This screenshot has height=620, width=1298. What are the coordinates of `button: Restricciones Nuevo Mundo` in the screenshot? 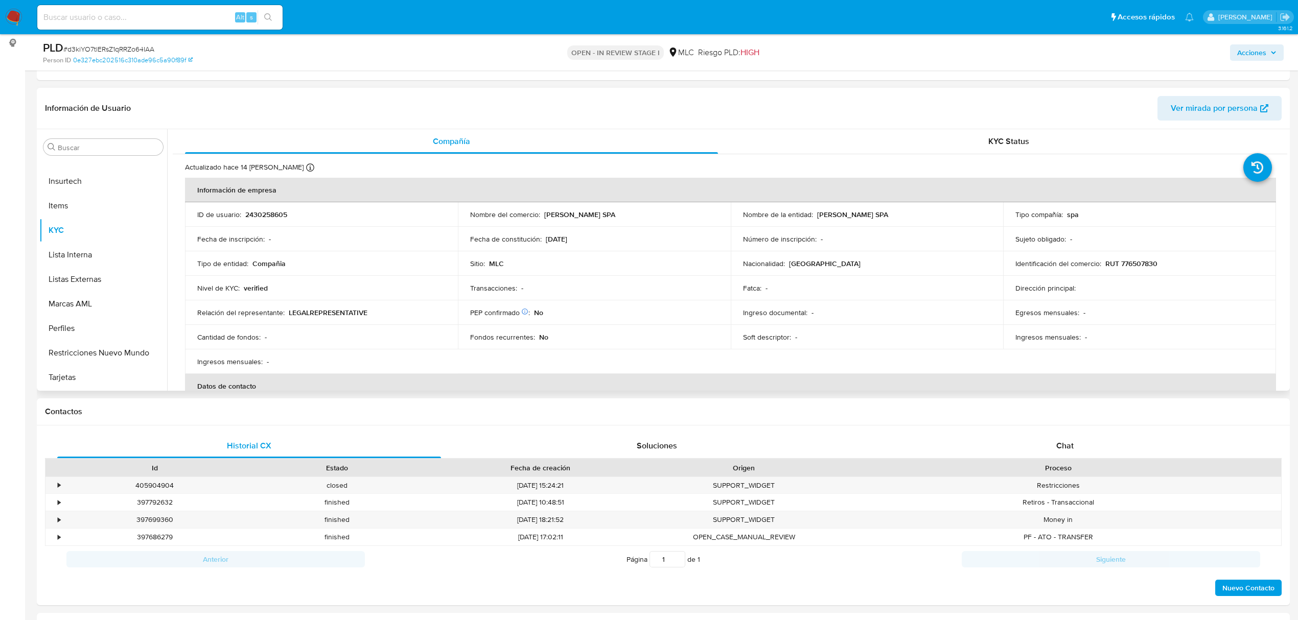 It's located at (103, 353).